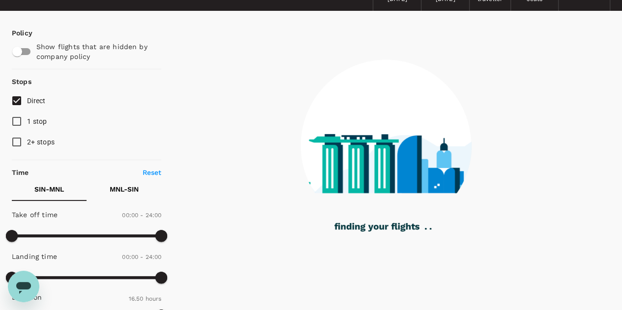  Describe the element at coordinates (41, 142) in the screenshot. I see `span: 2+ stops` at that location.